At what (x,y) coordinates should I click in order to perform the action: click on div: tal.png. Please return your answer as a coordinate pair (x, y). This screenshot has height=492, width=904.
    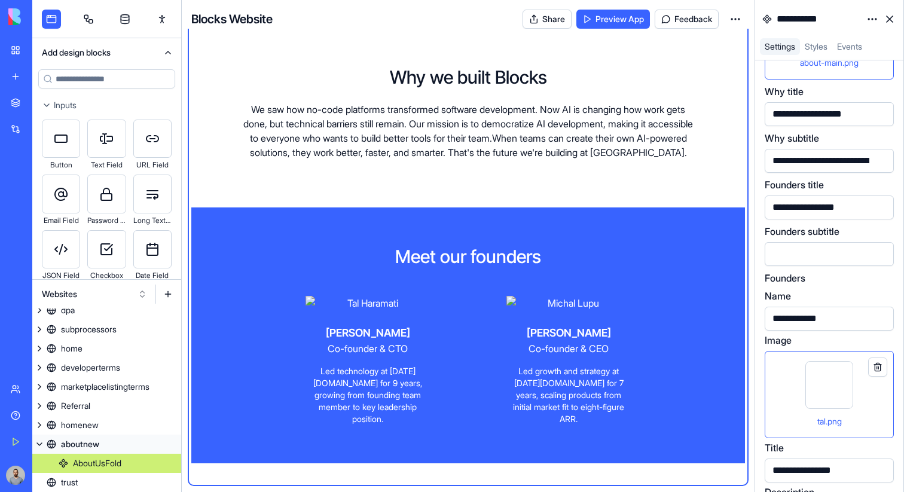
    Looking at the image, I should click on (829, 394).